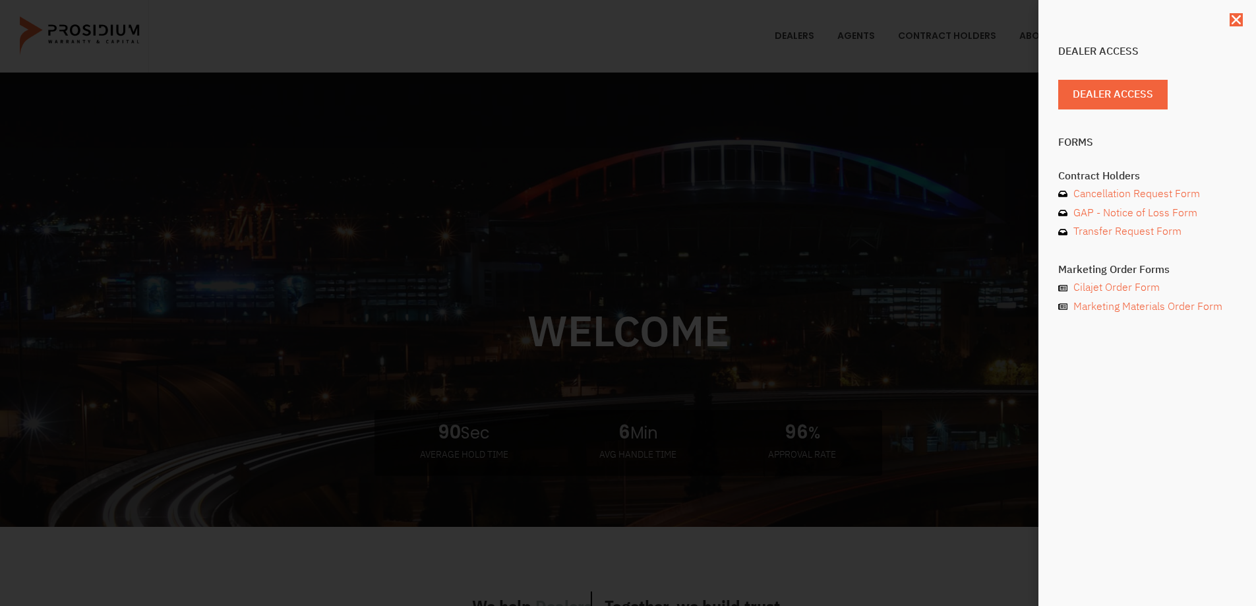 The image size is (1256, 606). I want to click on a: GAP - Notice of Loss Form, so click(1147, 213).